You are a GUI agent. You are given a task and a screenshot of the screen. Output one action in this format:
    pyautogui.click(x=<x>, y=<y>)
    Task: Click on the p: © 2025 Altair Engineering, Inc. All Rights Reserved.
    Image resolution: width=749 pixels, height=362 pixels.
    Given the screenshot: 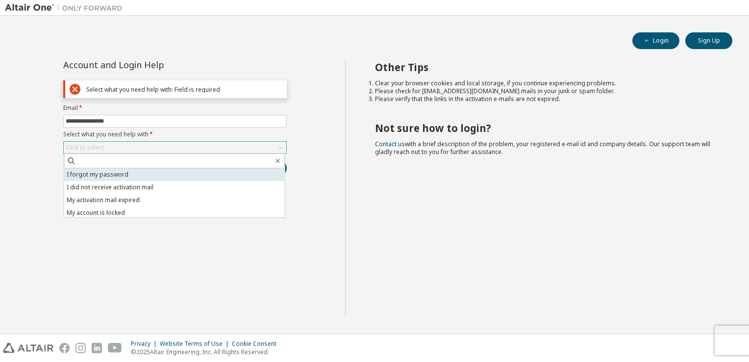 What is the action you would take?
    pyautogui.click(x=206, y=351)
    